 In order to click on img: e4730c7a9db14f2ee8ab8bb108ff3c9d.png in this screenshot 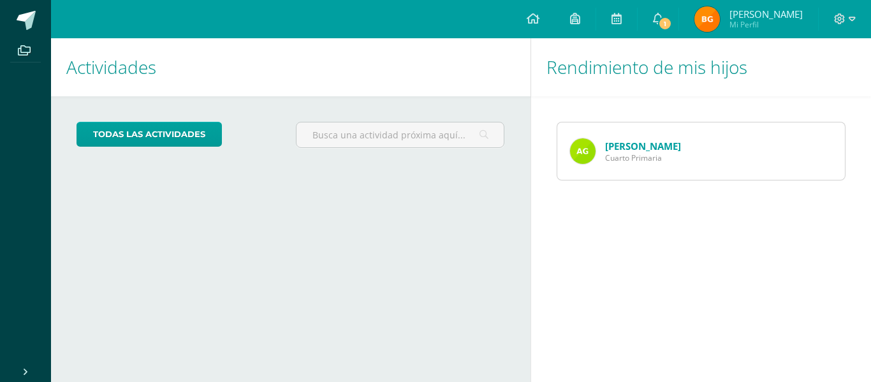, I will do `click(707, 19)`.